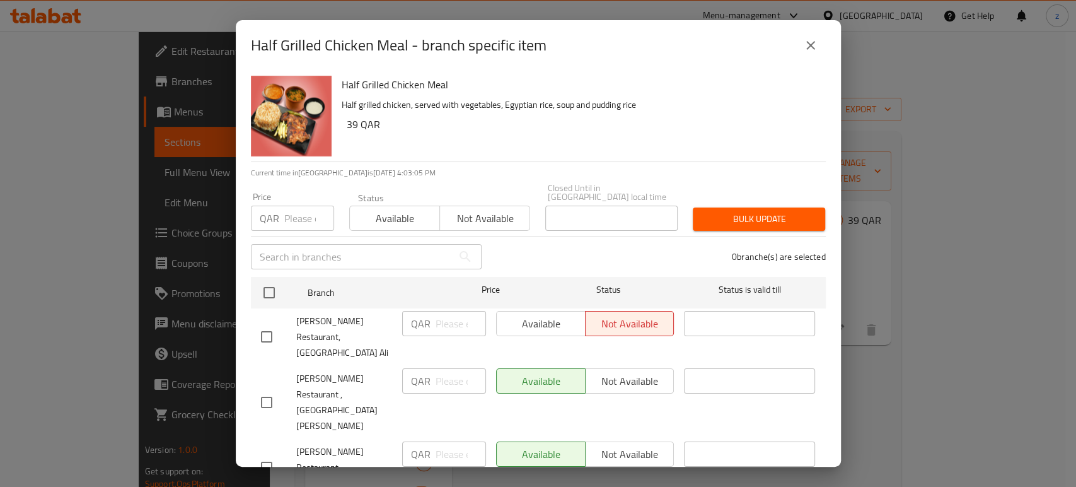 This screenshot has width=1076, height=487. What do you see at coordinates (581, 124) in the screenshot?
I see `h6: 39 QAR` at bounding box center [581, 124].